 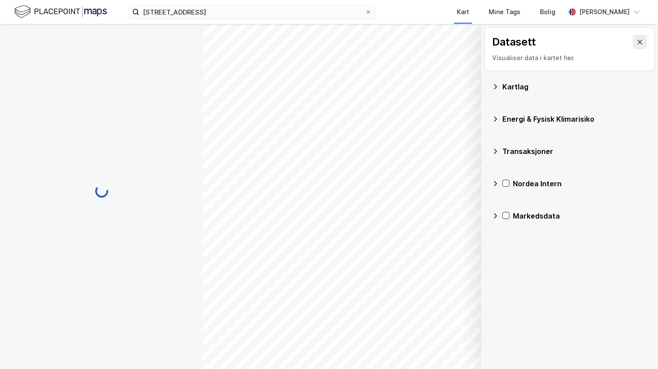 What do you see at coordinates (575, 151) in the screenshot?
I see `div: Transaksjoner` at bounding box center [575, 151].